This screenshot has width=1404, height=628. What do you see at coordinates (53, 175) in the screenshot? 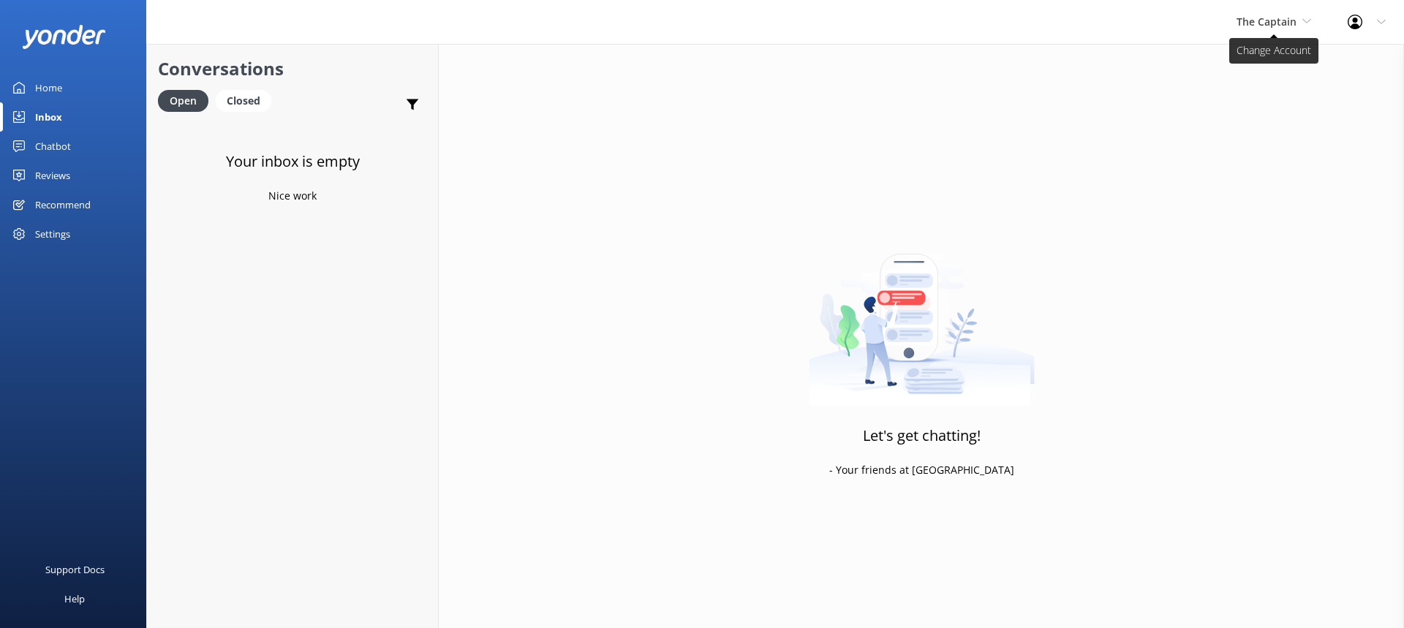
I see `div: Reviews` at bounding box center [53, 175].